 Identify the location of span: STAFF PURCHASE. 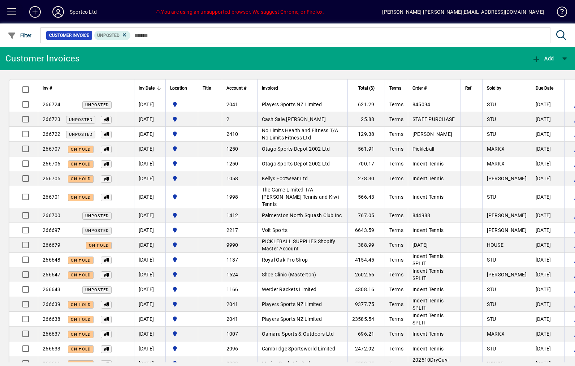
(434, 119).